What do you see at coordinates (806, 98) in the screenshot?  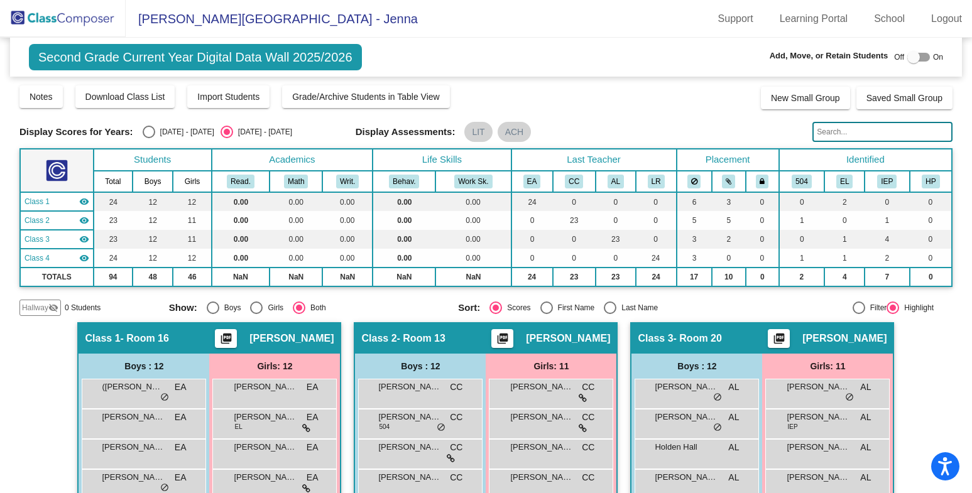 I see `span: New Small Group` at bounding box center [806, 98].